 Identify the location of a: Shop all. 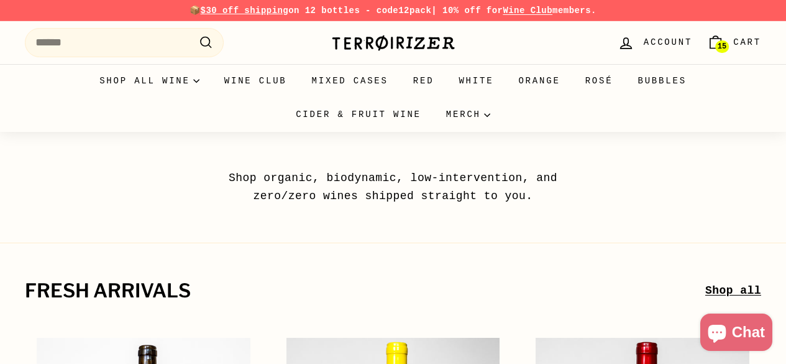
(733, 290).